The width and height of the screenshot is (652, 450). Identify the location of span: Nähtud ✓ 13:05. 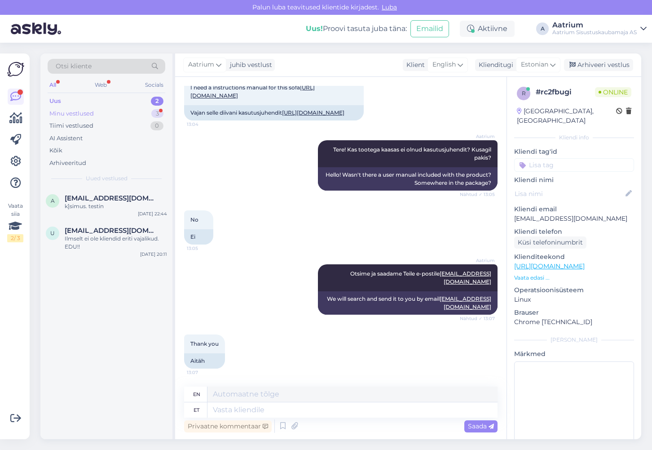
(477, 194).